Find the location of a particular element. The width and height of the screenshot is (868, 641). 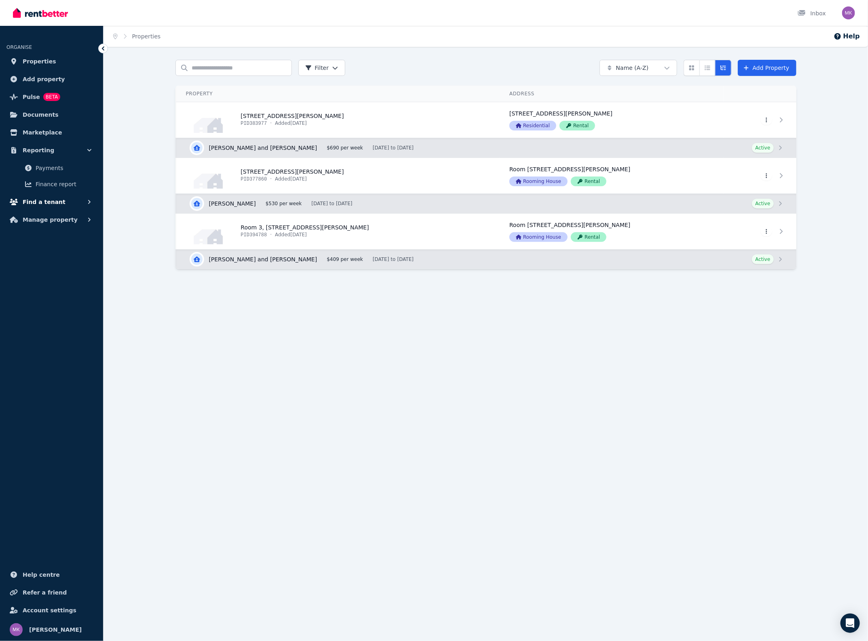

span: Name (A-Z) is located at coordinates (632, 68).